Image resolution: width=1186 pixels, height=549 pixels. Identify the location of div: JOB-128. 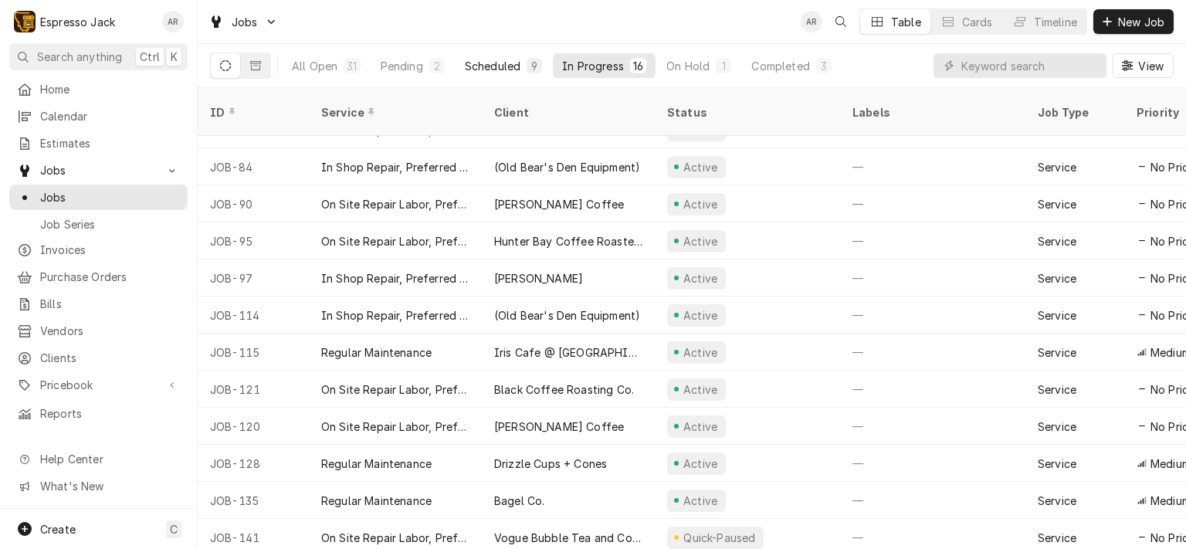
(253, 463).